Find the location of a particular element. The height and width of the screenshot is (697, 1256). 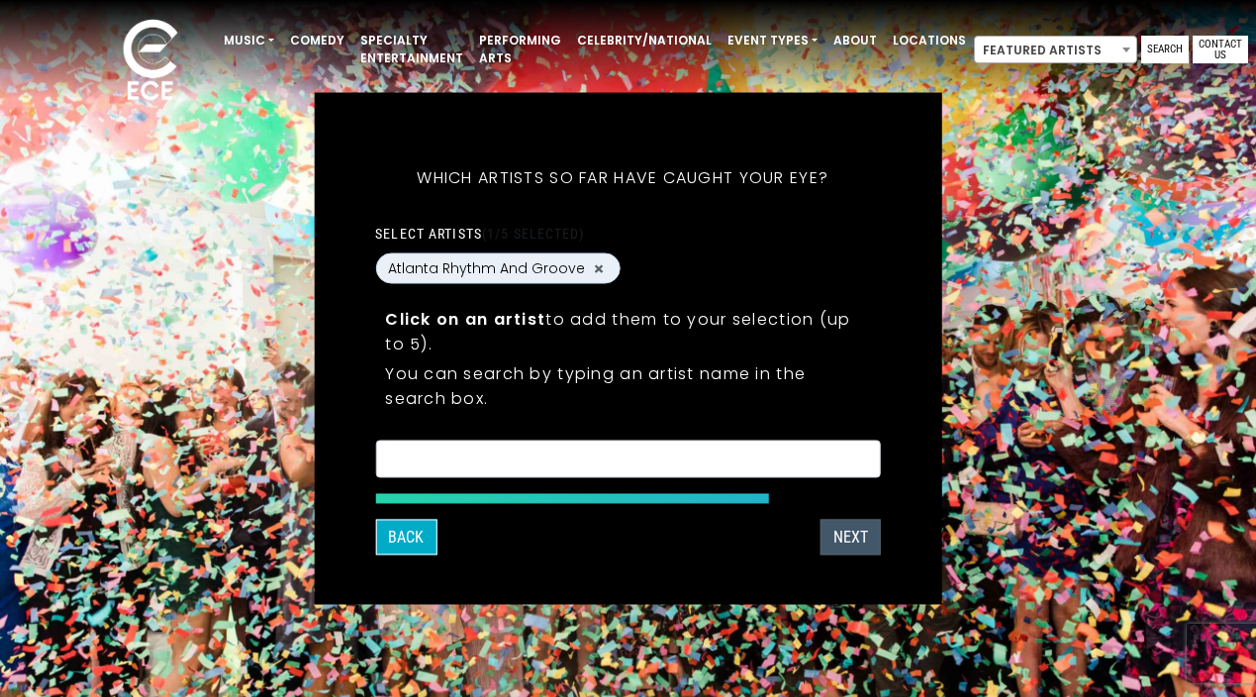

a: About is located at coordinates (855, 41).